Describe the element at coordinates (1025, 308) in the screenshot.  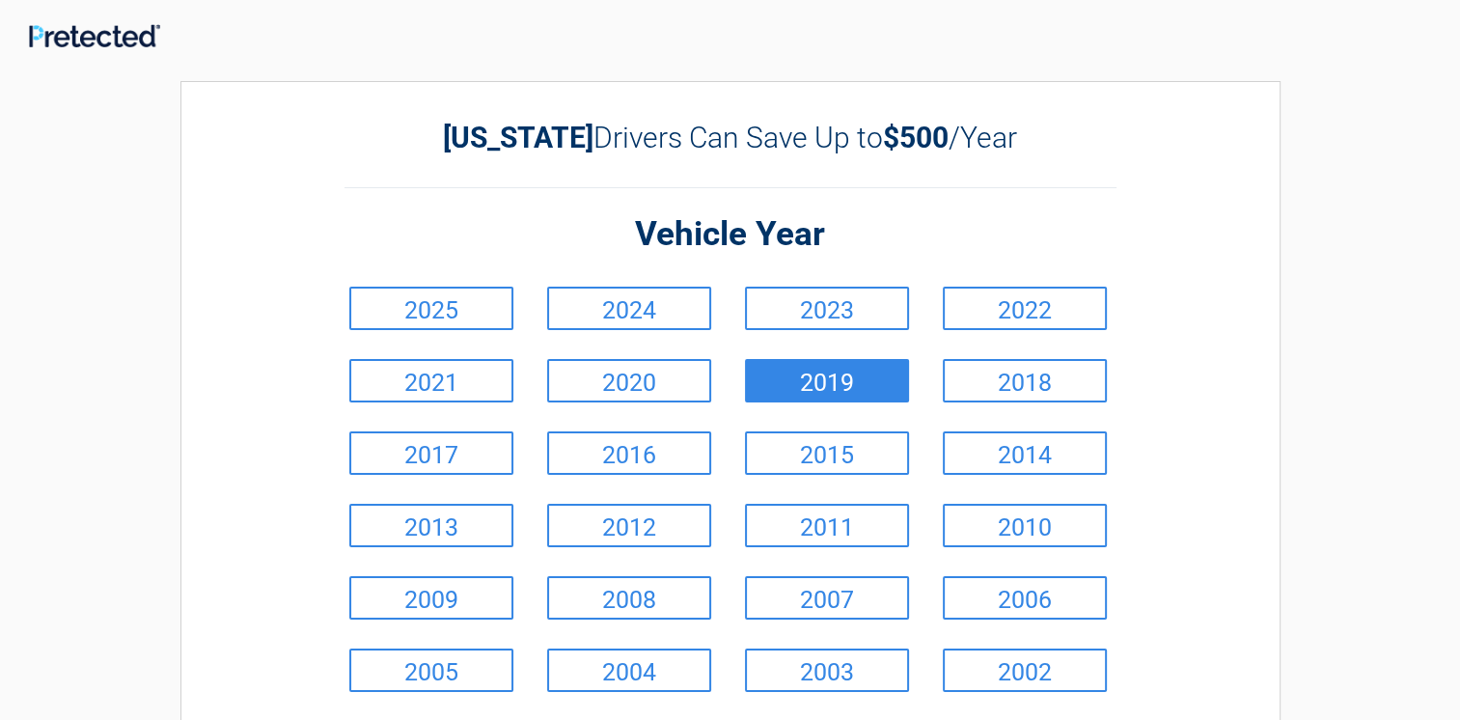
I see `a: 2022` at that location.